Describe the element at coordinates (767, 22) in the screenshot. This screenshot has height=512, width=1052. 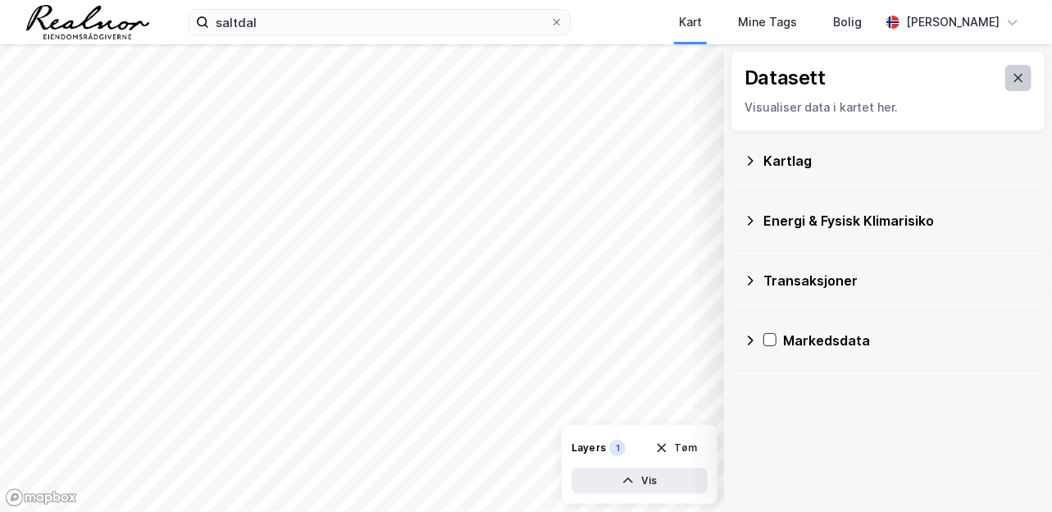
I see `div: Mine Tags` at that location.